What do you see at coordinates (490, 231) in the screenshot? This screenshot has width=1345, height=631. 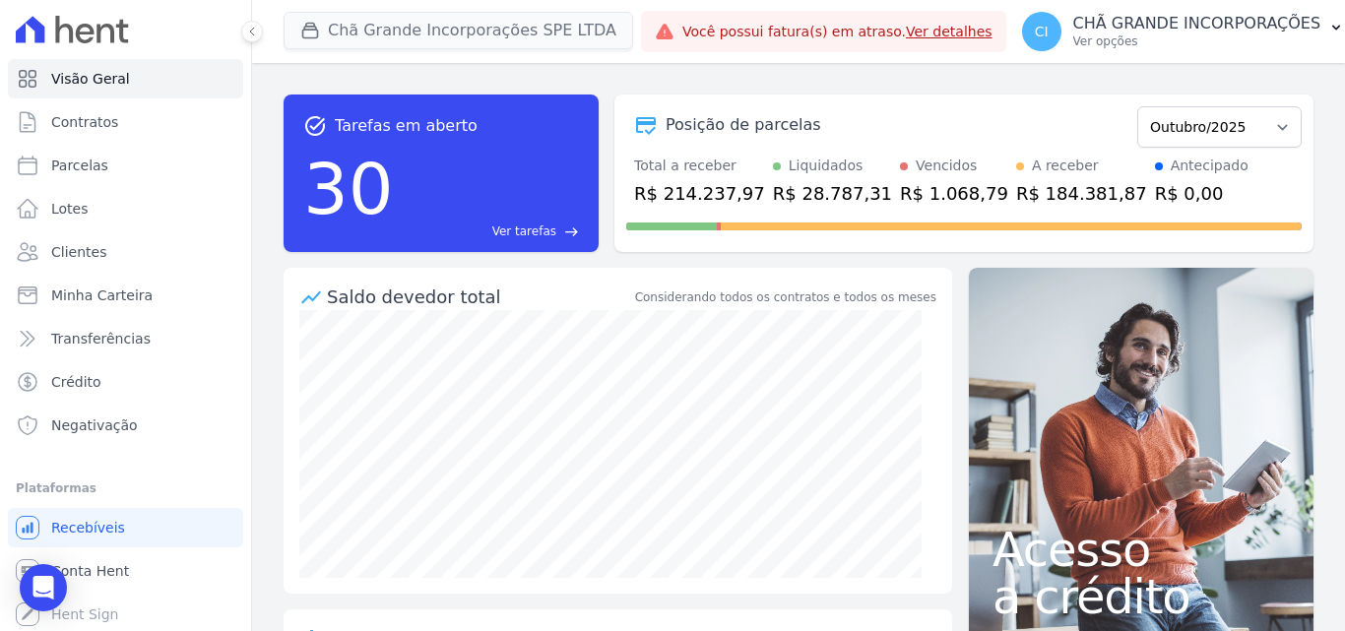 I see `a: Ver tarefas east` at bounding box center [490, 231].